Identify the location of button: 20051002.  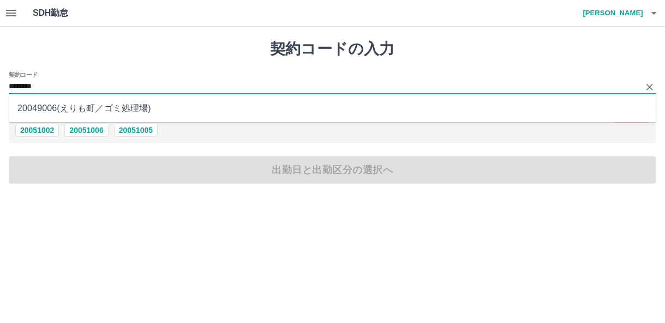
(37, 130).